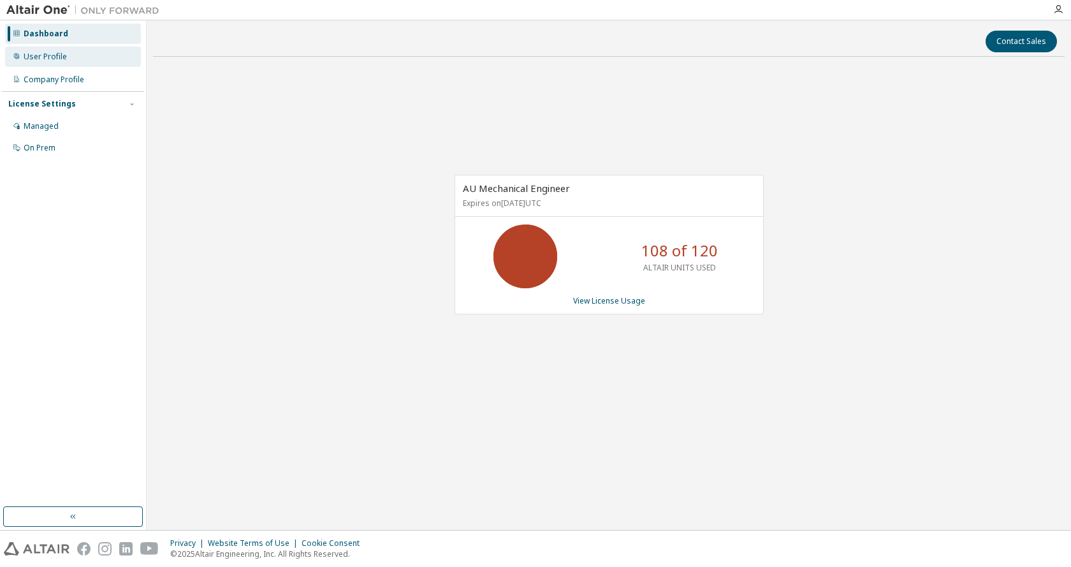  Describe the element at coordinates (334, 543) in the screenshot. I see `div: Cookie Consent` at that location.